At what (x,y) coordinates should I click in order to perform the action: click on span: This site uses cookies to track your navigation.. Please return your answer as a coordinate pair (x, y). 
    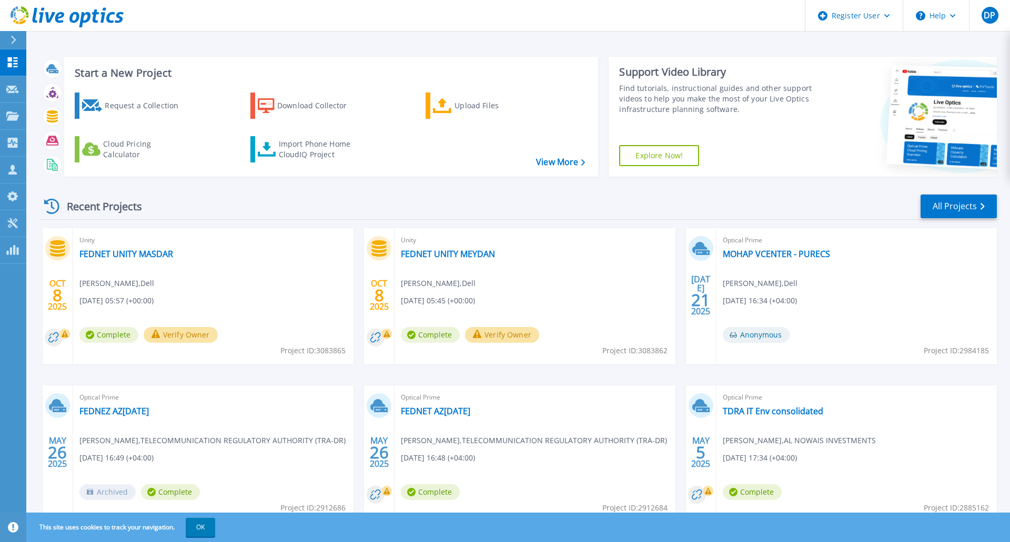
    Looking at the image, I should click on (122, 527).